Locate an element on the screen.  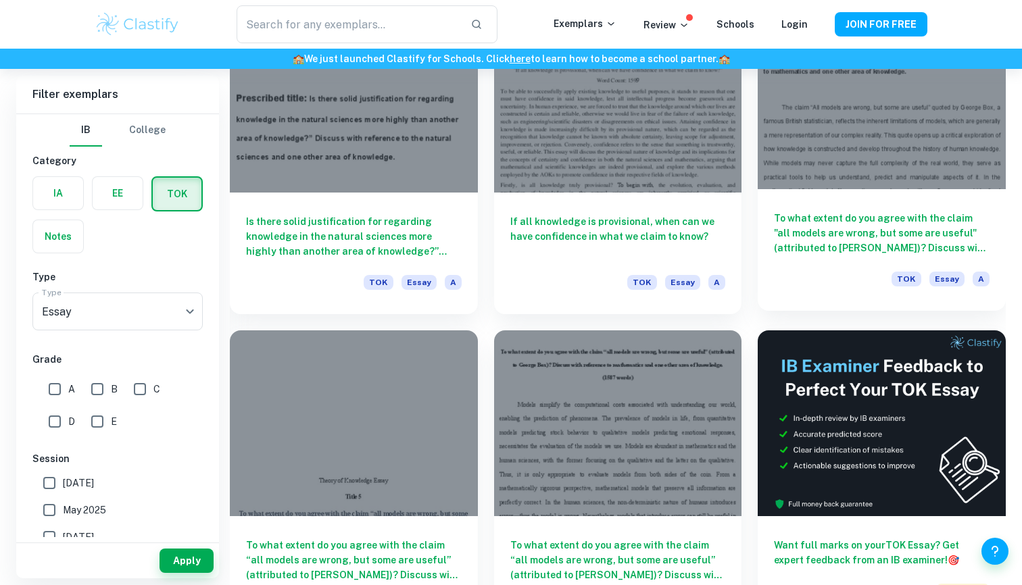
h6: We just launched Clastify for Schools. Click to learn how to become a school partner. is located at coordinates (511, 59).